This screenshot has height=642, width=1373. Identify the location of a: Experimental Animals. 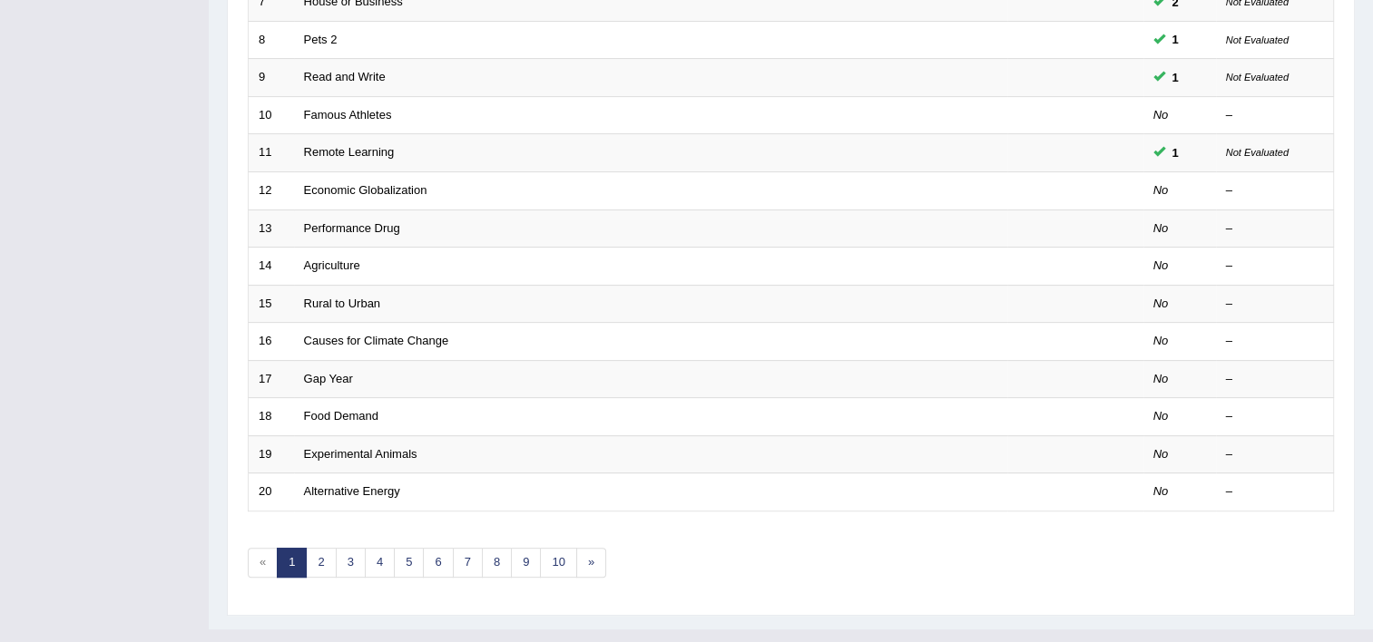
(360, 454).